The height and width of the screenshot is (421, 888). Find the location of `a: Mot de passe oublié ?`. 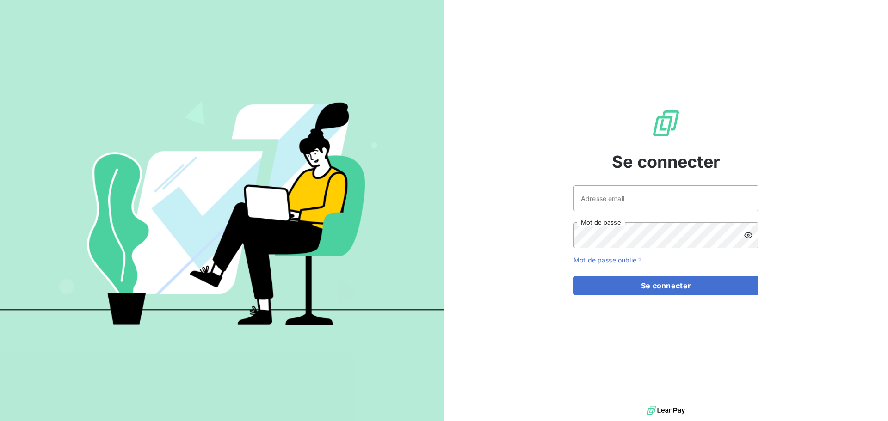

a: Mot de passe oublié ? is located at coordinates (607, 260).